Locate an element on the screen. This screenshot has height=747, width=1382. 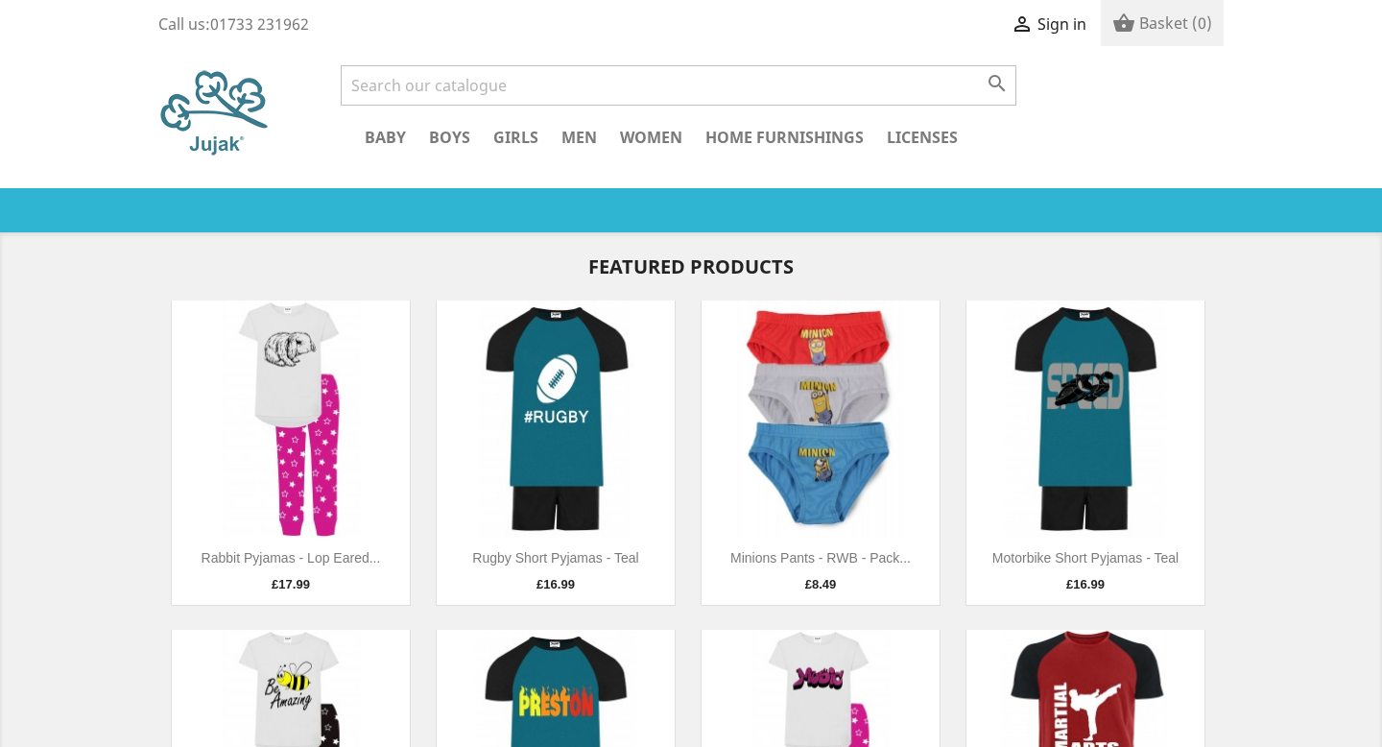
input: Search is located at coordinates (679, 85).